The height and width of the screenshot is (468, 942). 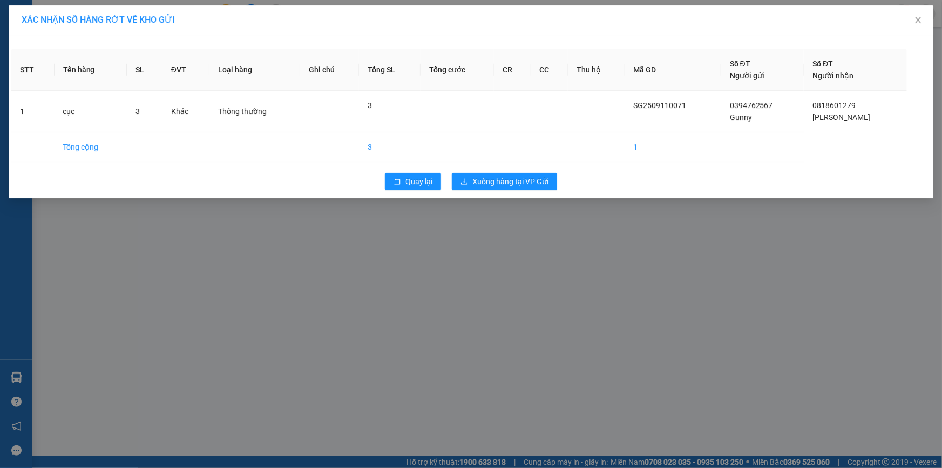 I want to click on button: rollbackQuay lại, so click(x=413, y=181).